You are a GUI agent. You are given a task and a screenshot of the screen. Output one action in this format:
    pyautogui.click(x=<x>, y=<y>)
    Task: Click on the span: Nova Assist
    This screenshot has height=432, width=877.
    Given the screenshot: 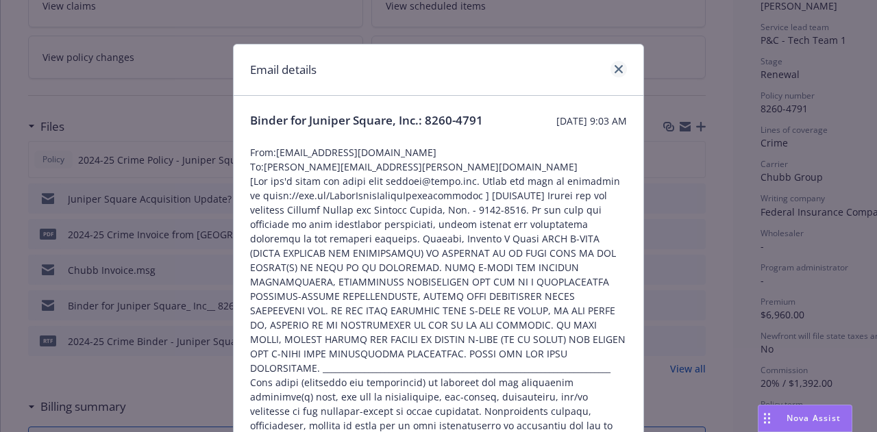 What is the action you would take?
    pyautogui.click(x=813, y=418)
    